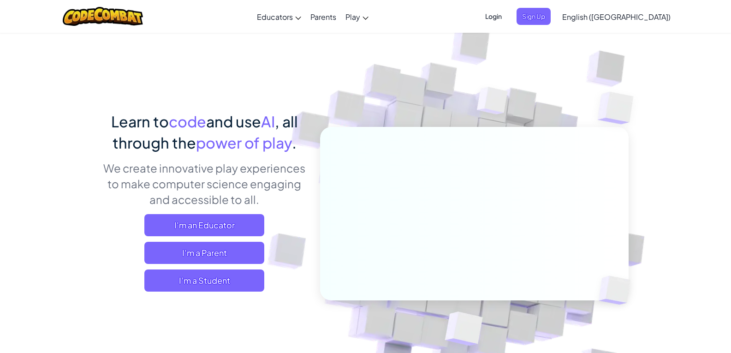 Image resolution: width=731 pixels, height=353 pixels. I want to click on span: I'm an Educator, so click(204, 225).